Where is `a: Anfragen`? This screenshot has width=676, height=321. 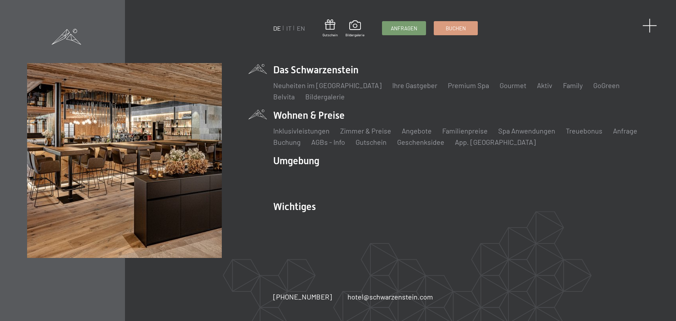
a: Anfragen is located at coordinates (404, 28).